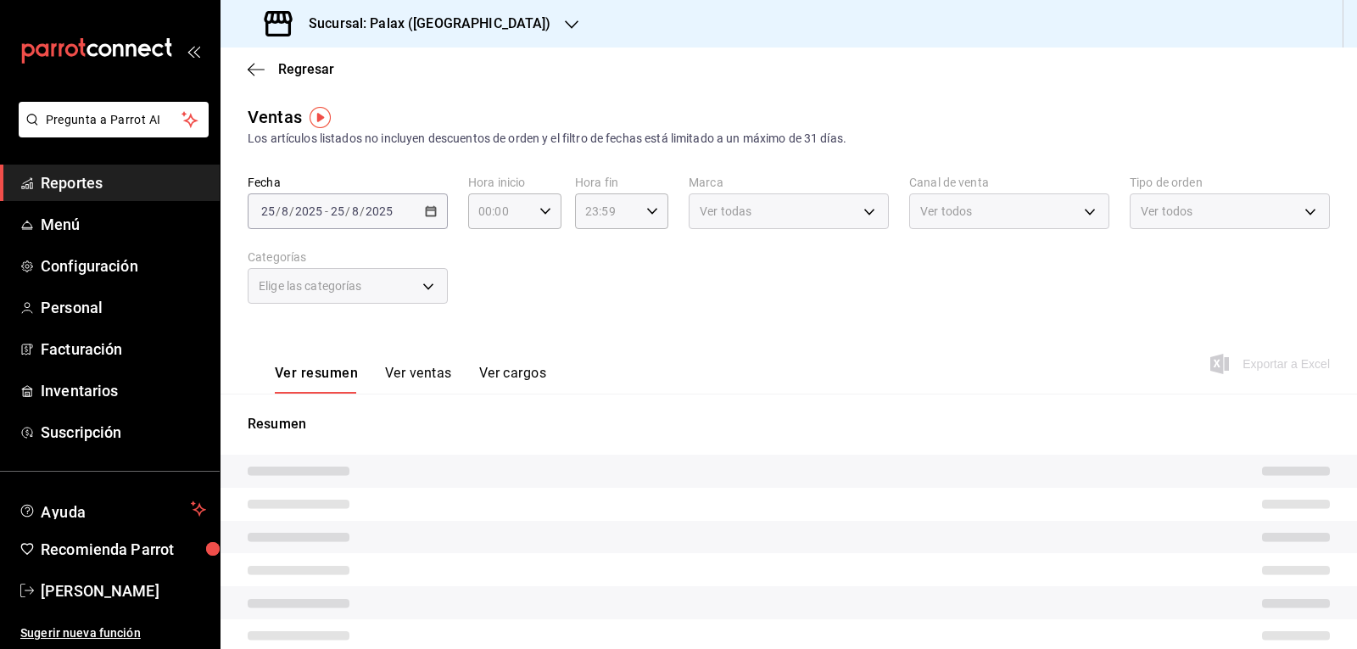  Describe the element at coordinates (114, 120) in the screenshot. I see `button: Pregunta a Parrot AI` at that location.